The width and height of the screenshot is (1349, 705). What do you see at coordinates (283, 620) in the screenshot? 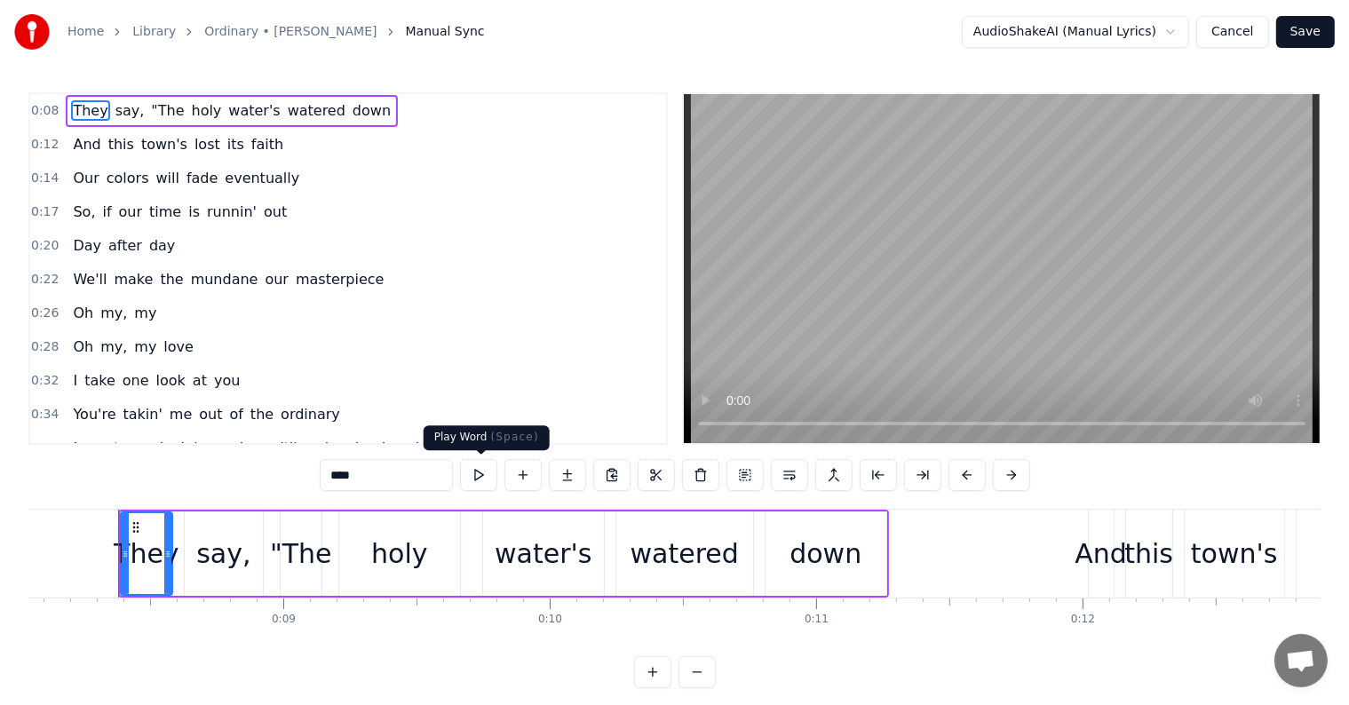
I see `div: 0:09` at bounding box center [283, 620].